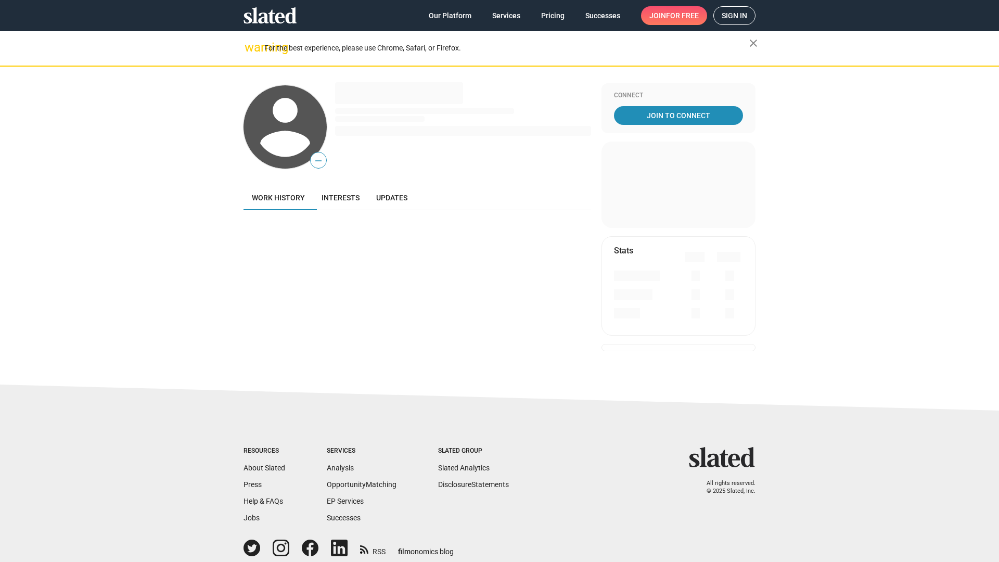 The image size is (999, 562). What do you see at coordinates (345, 501) in the screenshot?
I see `a: EP Services` at bounding box center [345, 501].